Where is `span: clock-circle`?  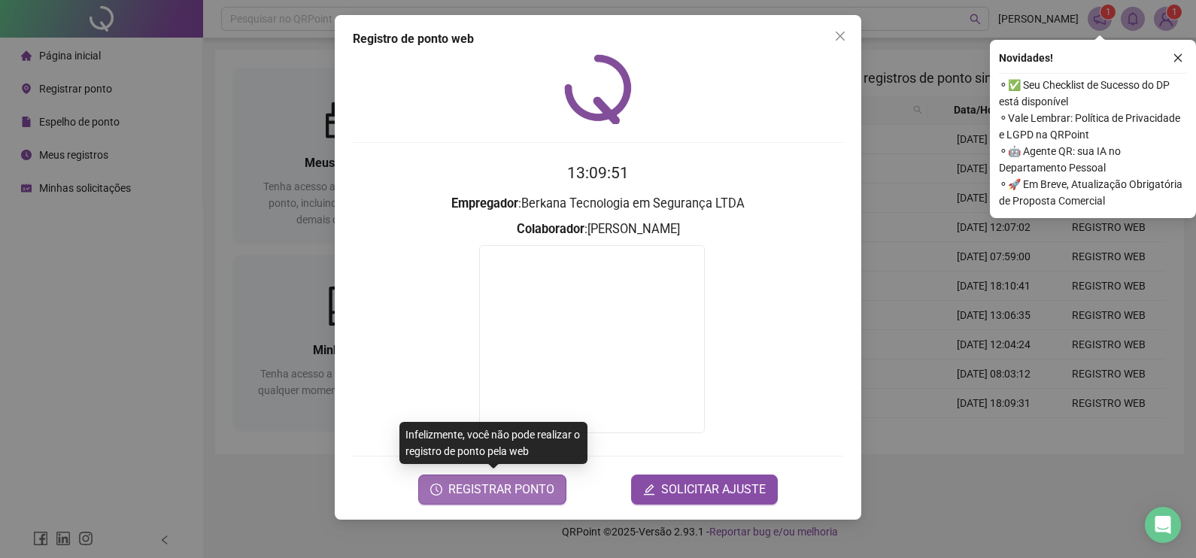
span: clock-circle is located at coordinates (436, 490).